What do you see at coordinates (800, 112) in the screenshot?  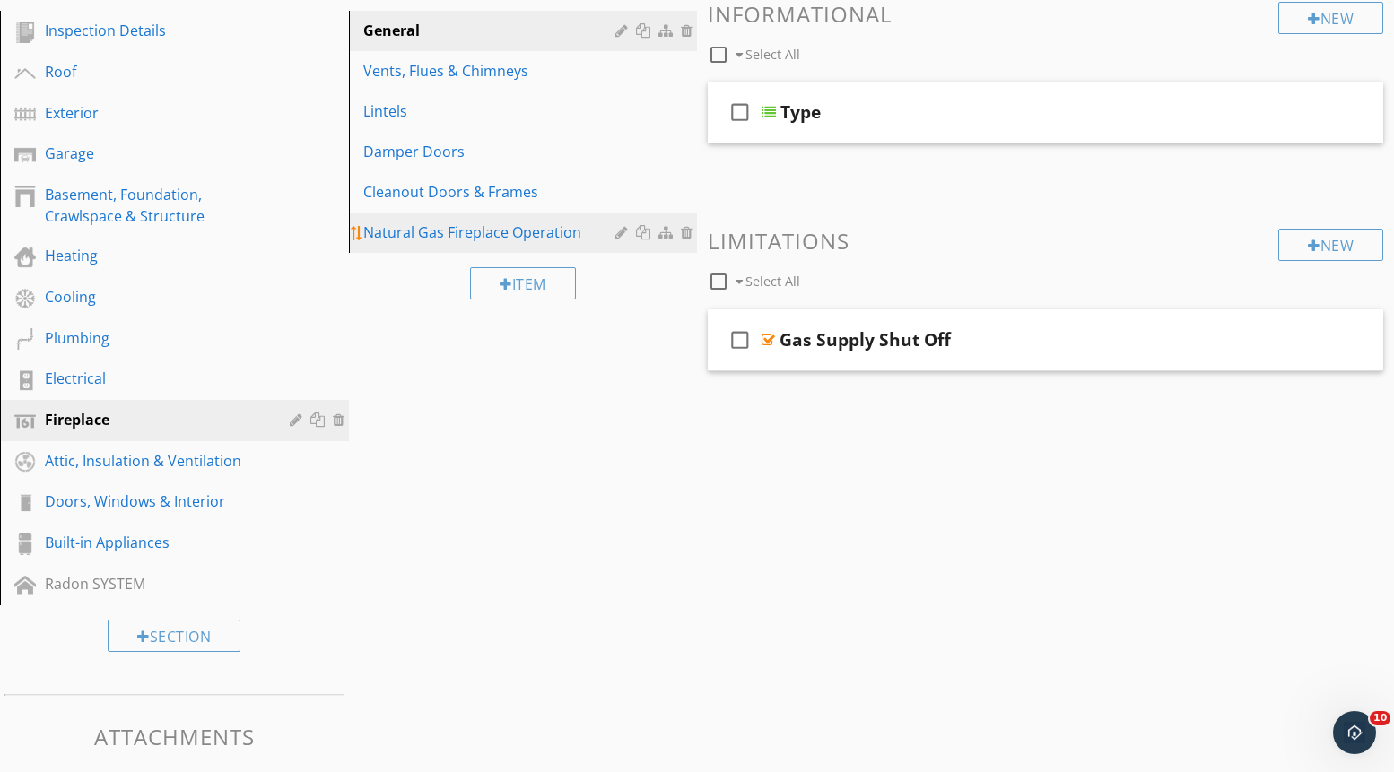 I see `div: Type` at bounding box center [800, 112].